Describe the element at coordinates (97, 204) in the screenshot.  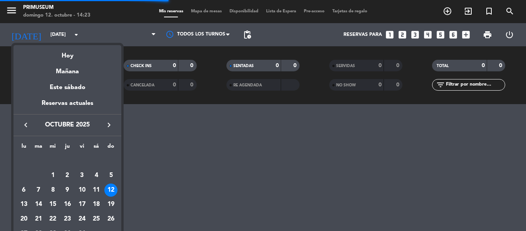
I see `td: 18 de octubre de 2025` at that location.